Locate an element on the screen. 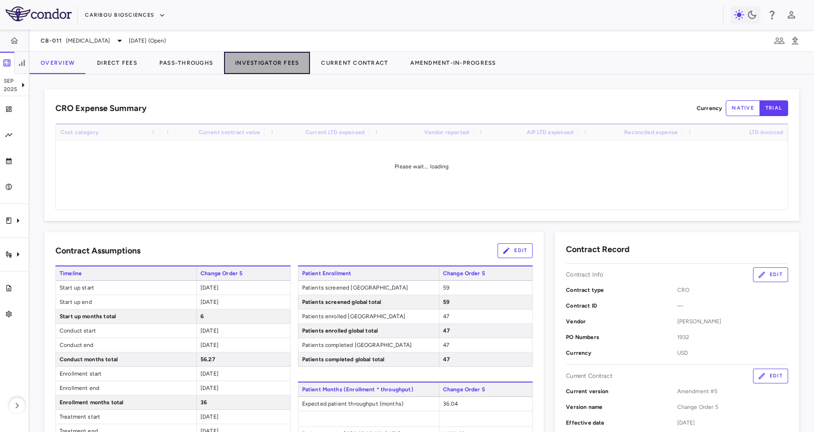  span: Patients screened global total is located at coordinates (369, 302).